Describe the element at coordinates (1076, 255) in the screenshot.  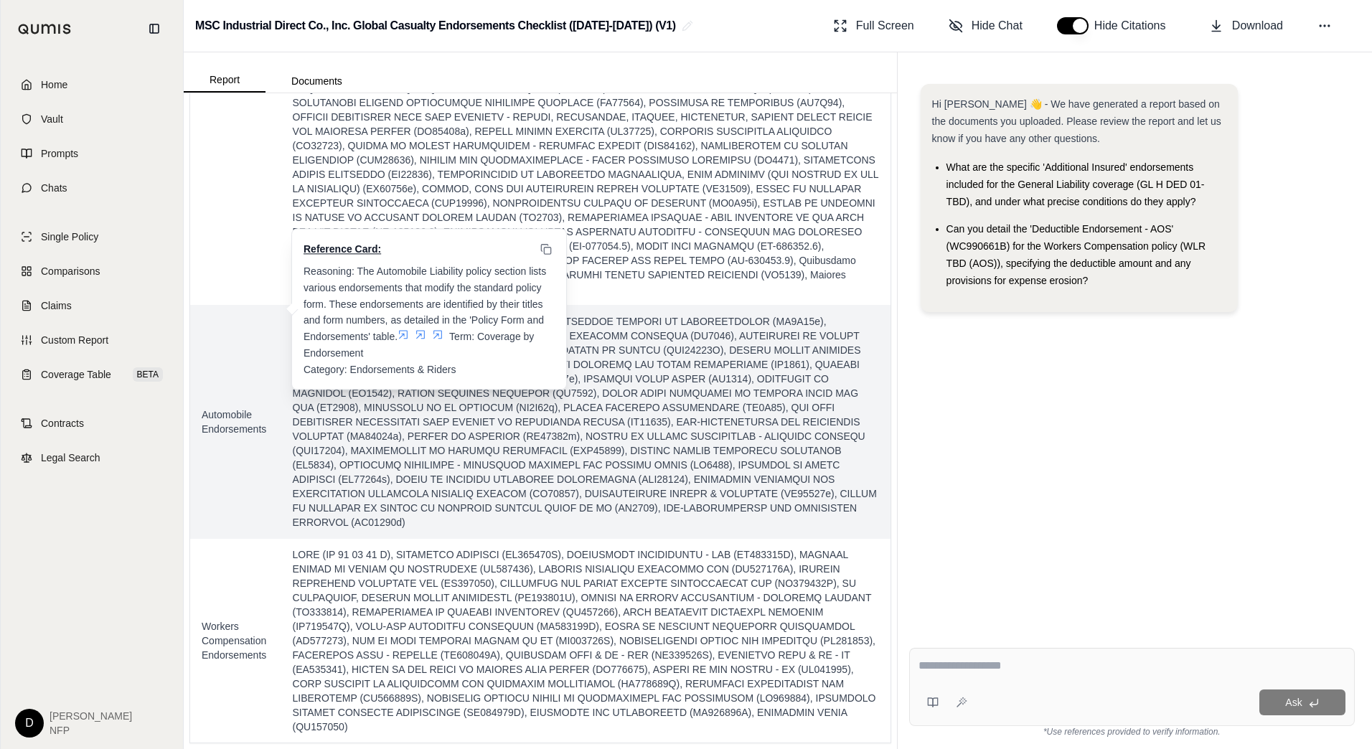
I see `span: Can you detail the 'Deductible Endorsement - AOS' (WC990661B) for the Workers Compensation policy...` at that location.